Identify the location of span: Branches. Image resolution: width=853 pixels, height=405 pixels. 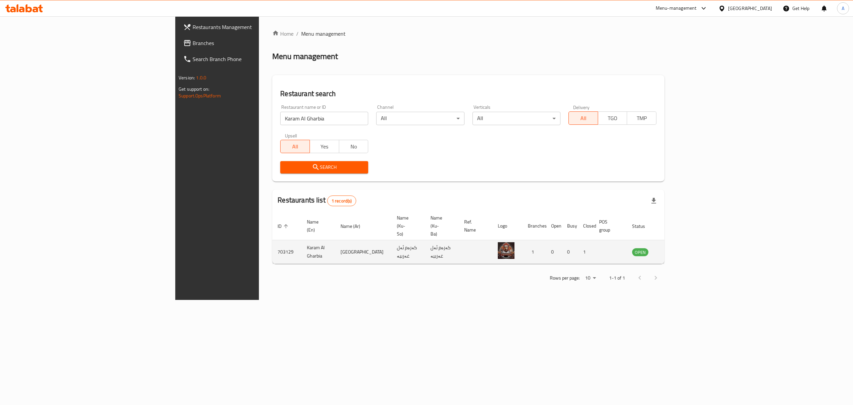
(253, 43).